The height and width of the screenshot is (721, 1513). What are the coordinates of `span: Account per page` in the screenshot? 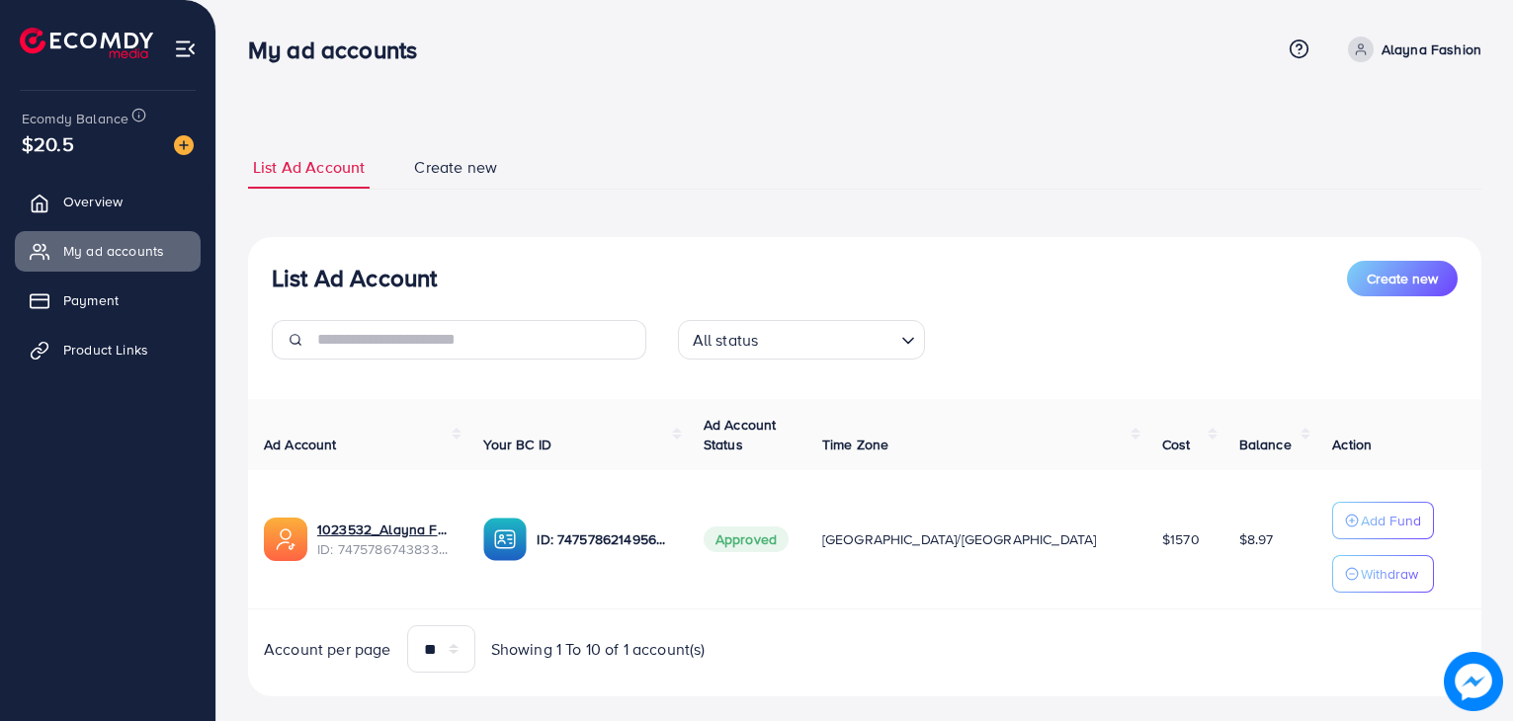 It's located at (327, 649).